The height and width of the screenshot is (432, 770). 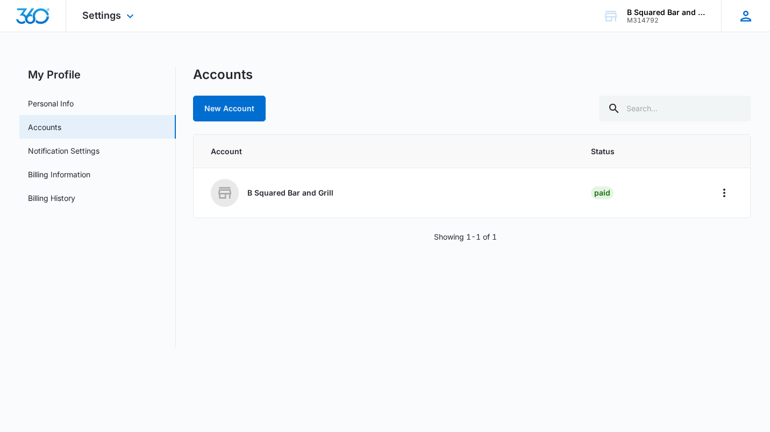 What do you see at coordinates (51, 103) in the screenshot?
I see `a: Personal Info` at bounding box center [51, 103].